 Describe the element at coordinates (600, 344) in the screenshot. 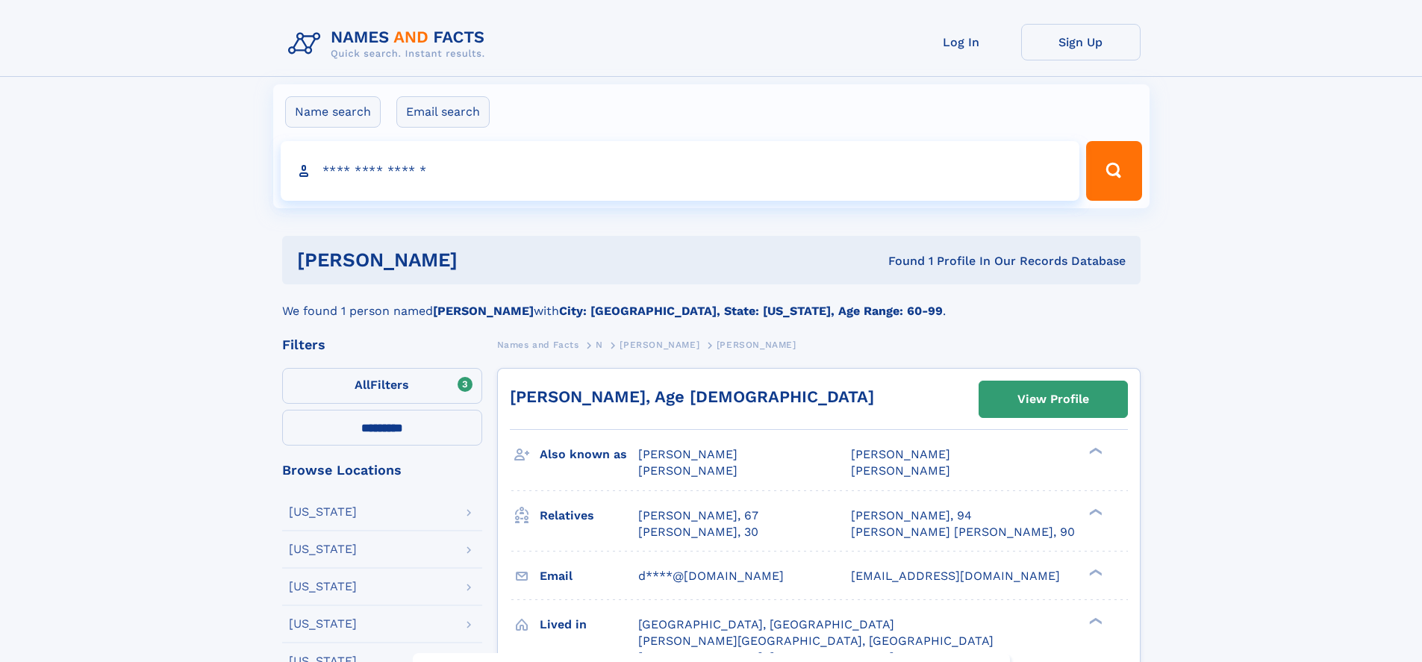

I see `a: N` at that location.